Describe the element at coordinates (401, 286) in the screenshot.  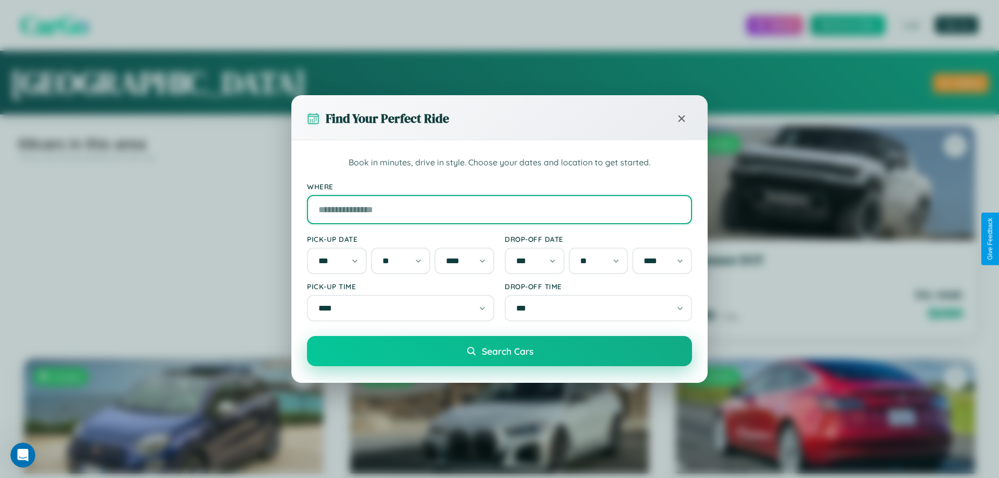
I see `label: Pick-up Time` at that location.